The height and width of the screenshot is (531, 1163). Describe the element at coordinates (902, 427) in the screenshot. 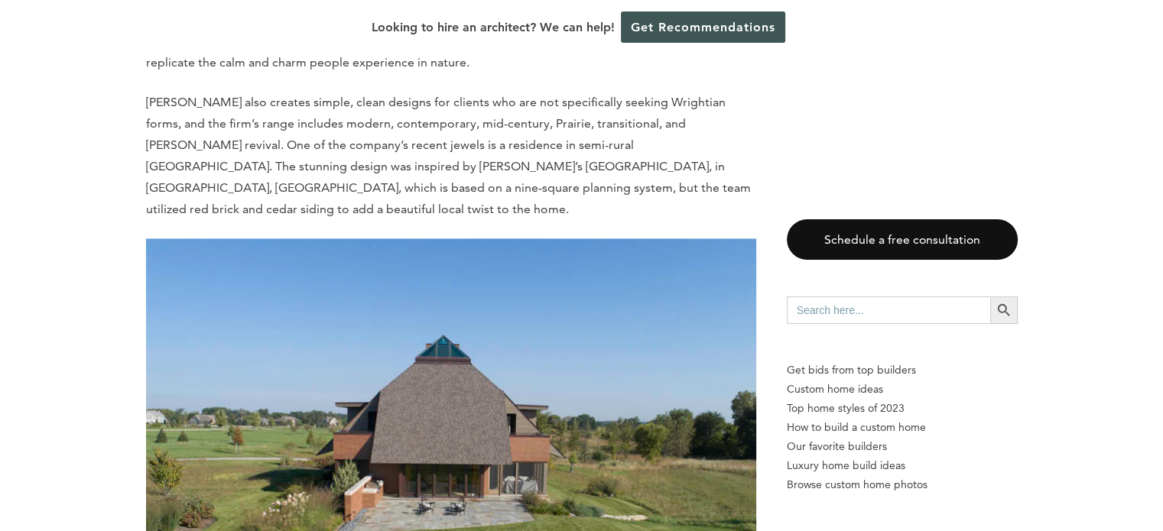

I see `p: How to build a custom home` at that location.